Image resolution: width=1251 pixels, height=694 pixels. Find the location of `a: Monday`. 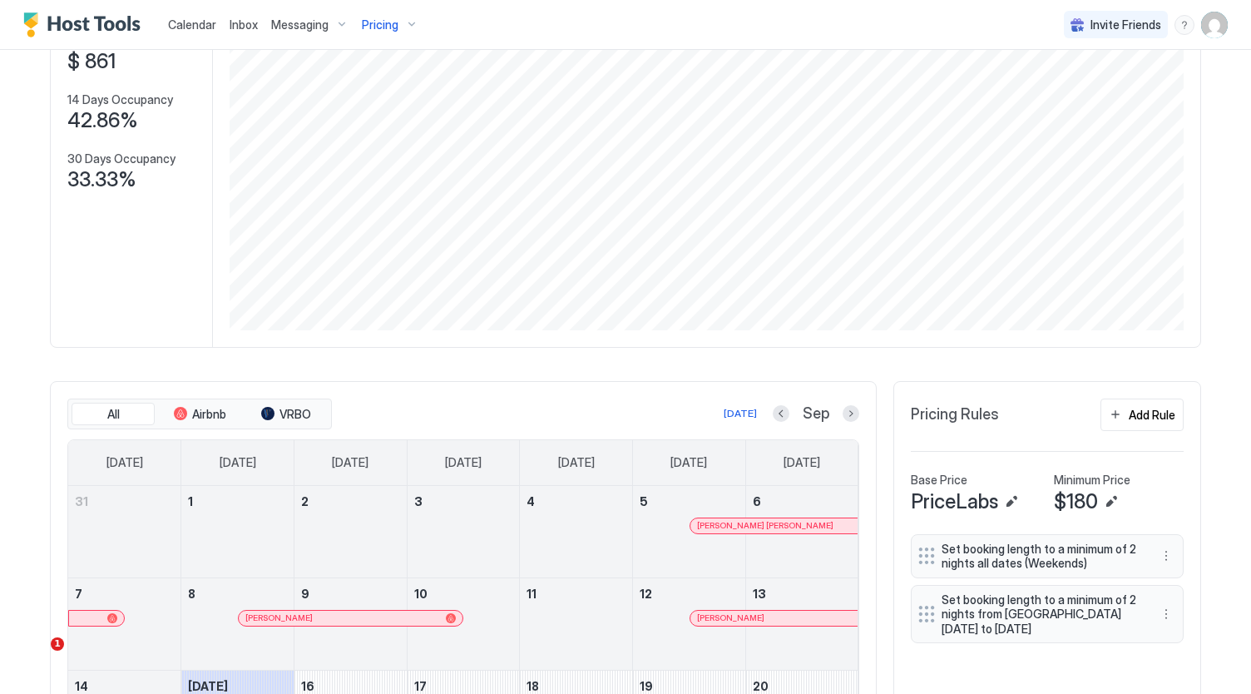

a: Monday is located at coordinates (238, 463).